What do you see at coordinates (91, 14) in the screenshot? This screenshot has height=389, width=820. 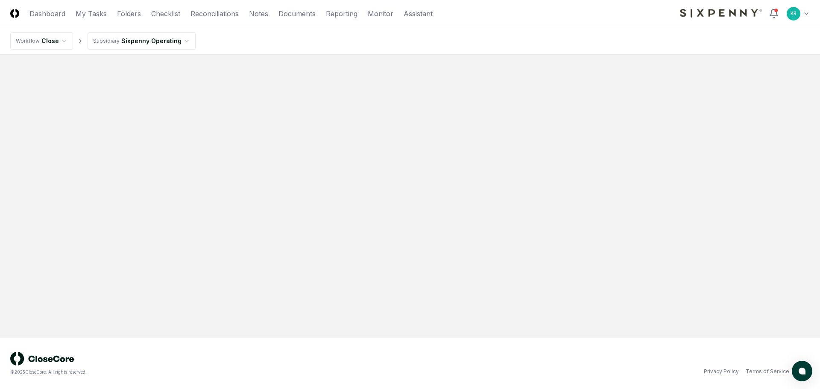 I see `a: My Tasks` at bounding box center [91, 14].